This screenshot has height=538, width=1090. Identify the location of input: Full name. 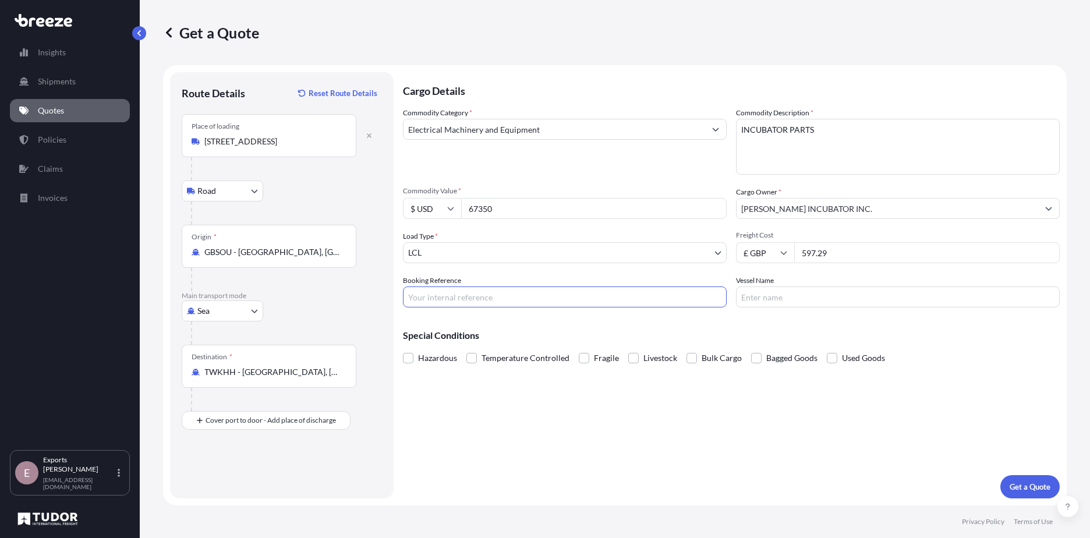
(888, 209).